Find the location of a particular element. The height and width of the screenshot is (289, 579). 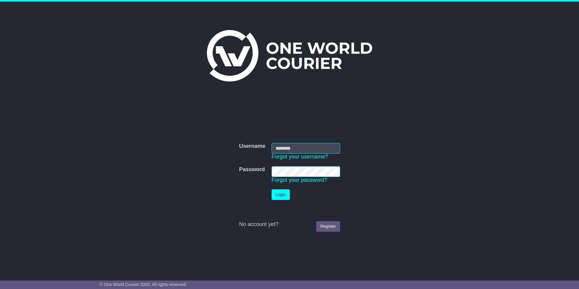

label: Username is located at coordinates (252, 146).